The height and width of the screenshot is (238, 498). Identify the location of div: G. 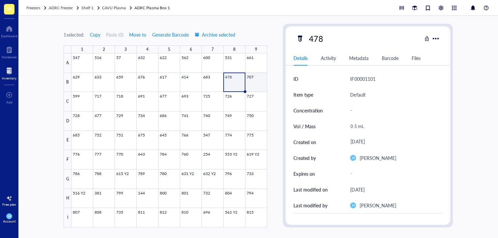
(68, 179).